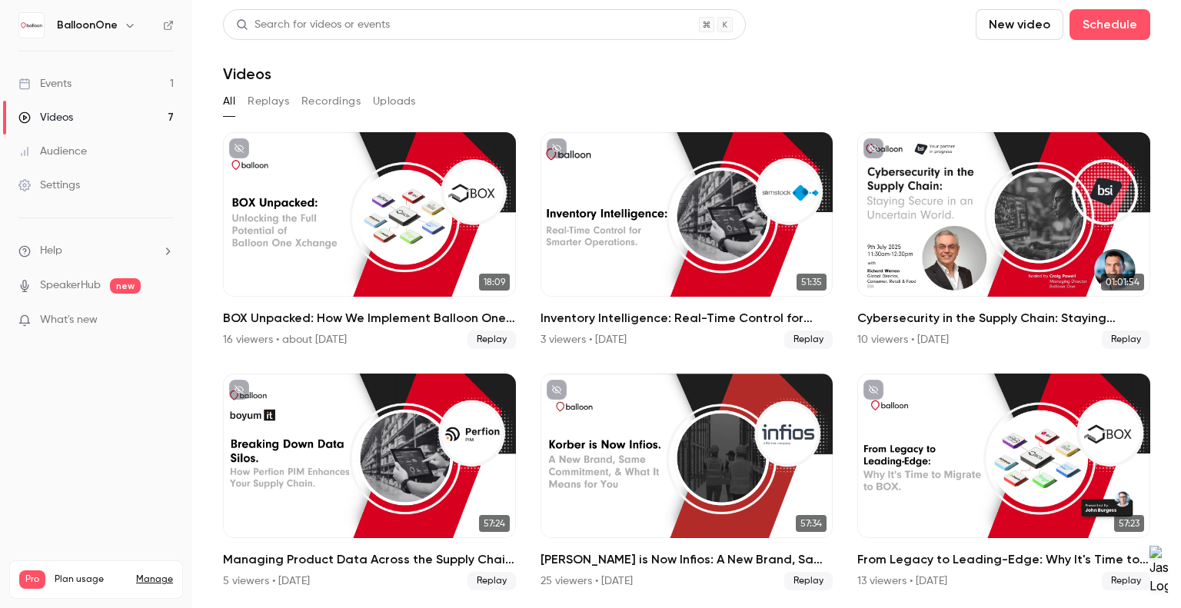  Describe the element at coordinates (45, 84) in the screenshot. I see `div: Events` at that location.